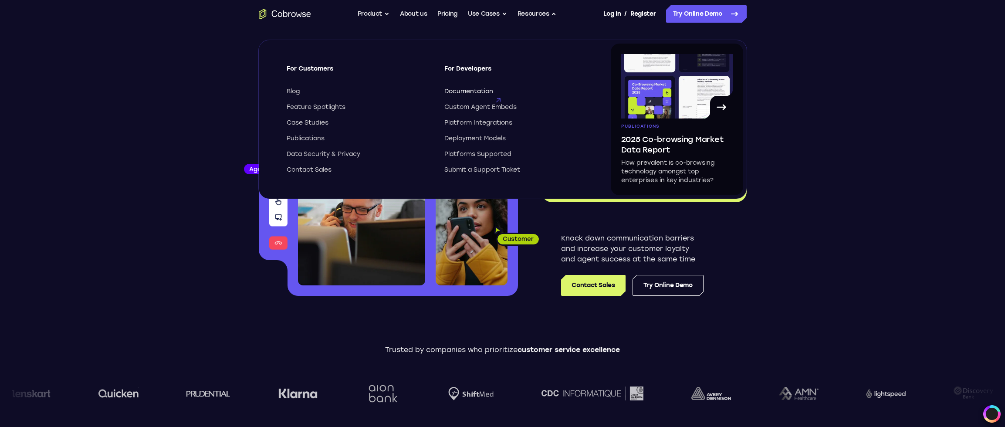  Describe the element at coordinates (677, 172) in the screenshot. I see `p: How prevalent is co-browsing technology amongst top enterprises in key industries?` at that location.